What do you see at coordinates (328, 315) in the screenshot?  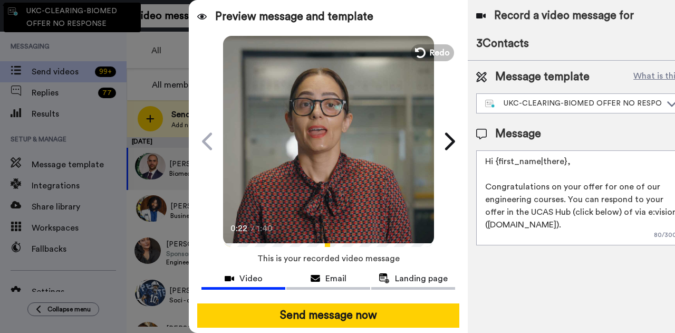 I see `button: Send message now` at bounding box center [328, 315].